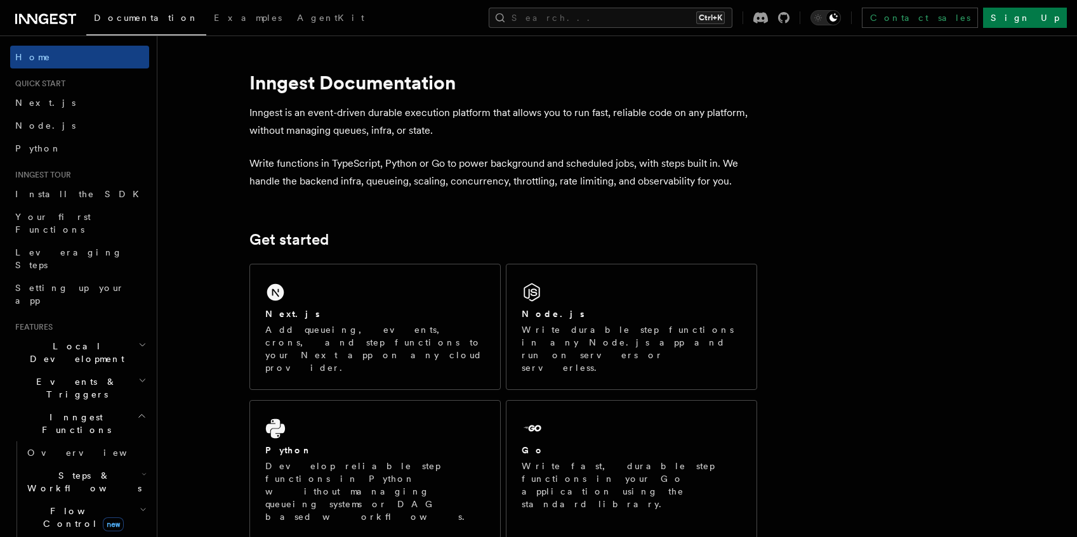 This screenshot has width=1077, height=537. I want to click on button: Inngest Functions, so click(79, 424).